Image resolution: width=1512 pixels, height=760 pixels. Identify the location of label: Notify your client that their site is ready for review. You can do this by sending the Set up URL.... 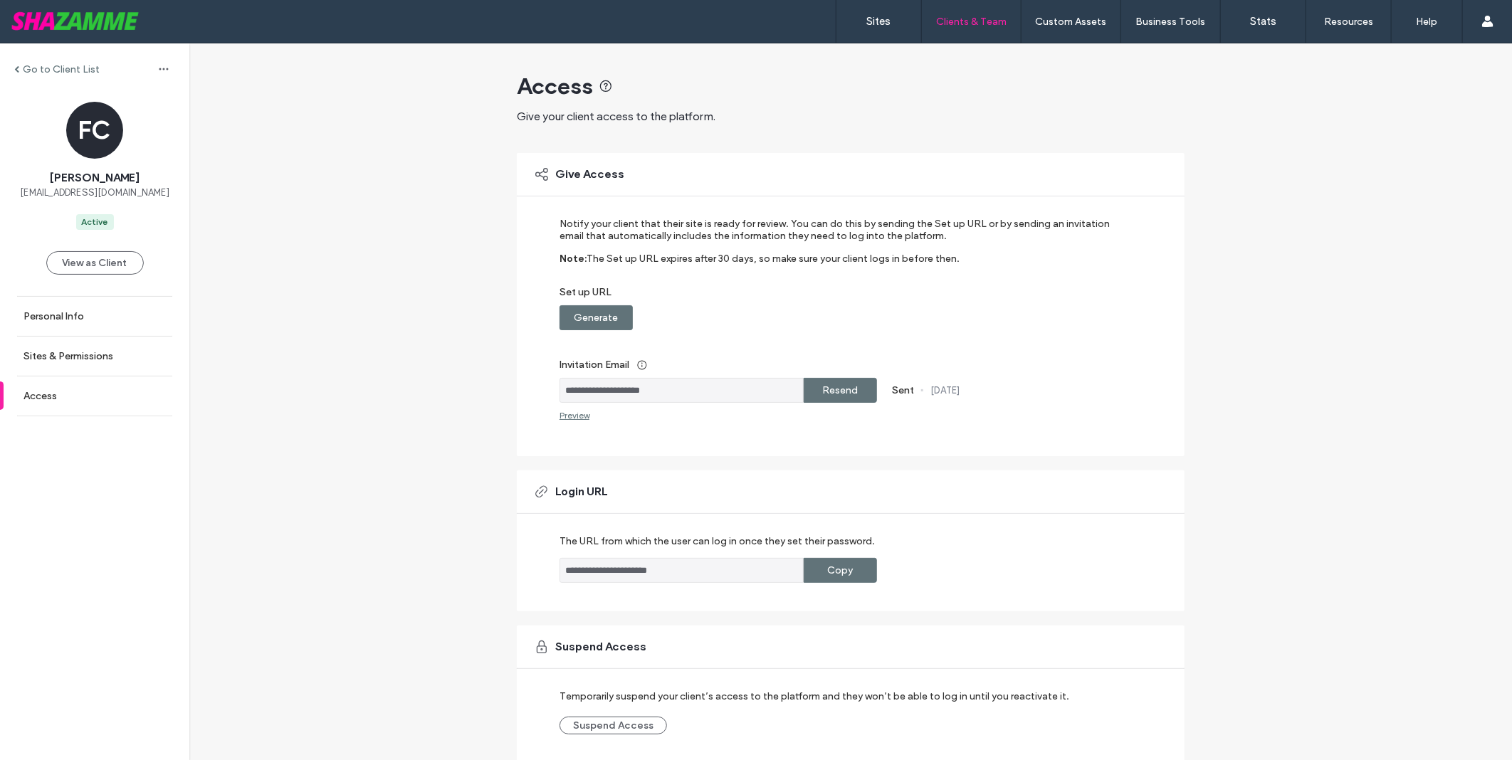
(841, 235).